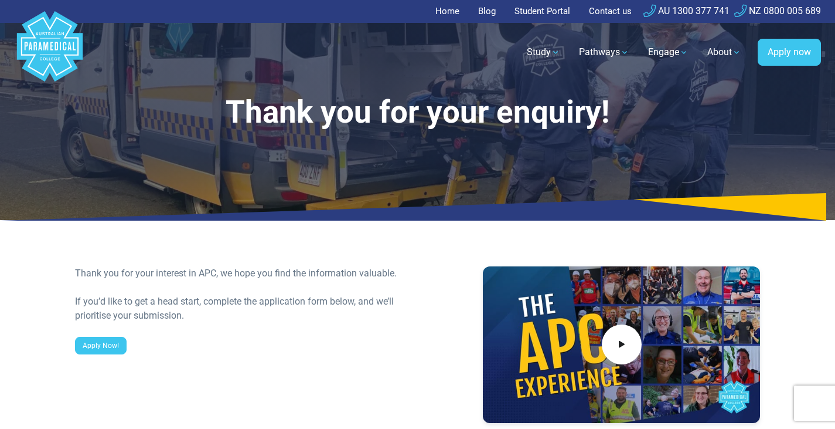  What do you see at coordinates (725, 52) in the screenshot?
I see `a: About` at bounding box center [725, 52].